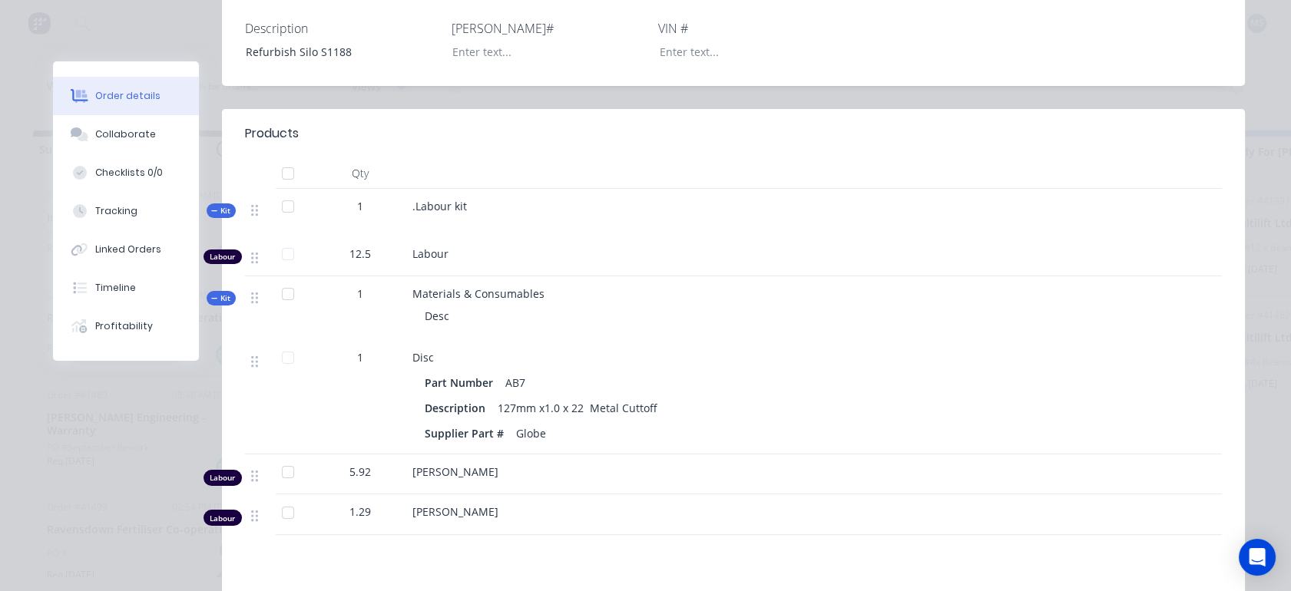 Image resolution: width=1291 pixels, height=591 pixels. What do you see at coordinates (126, 134) in the screenshot?
I see `button: Collaborate` at bounding box center [126, 134].